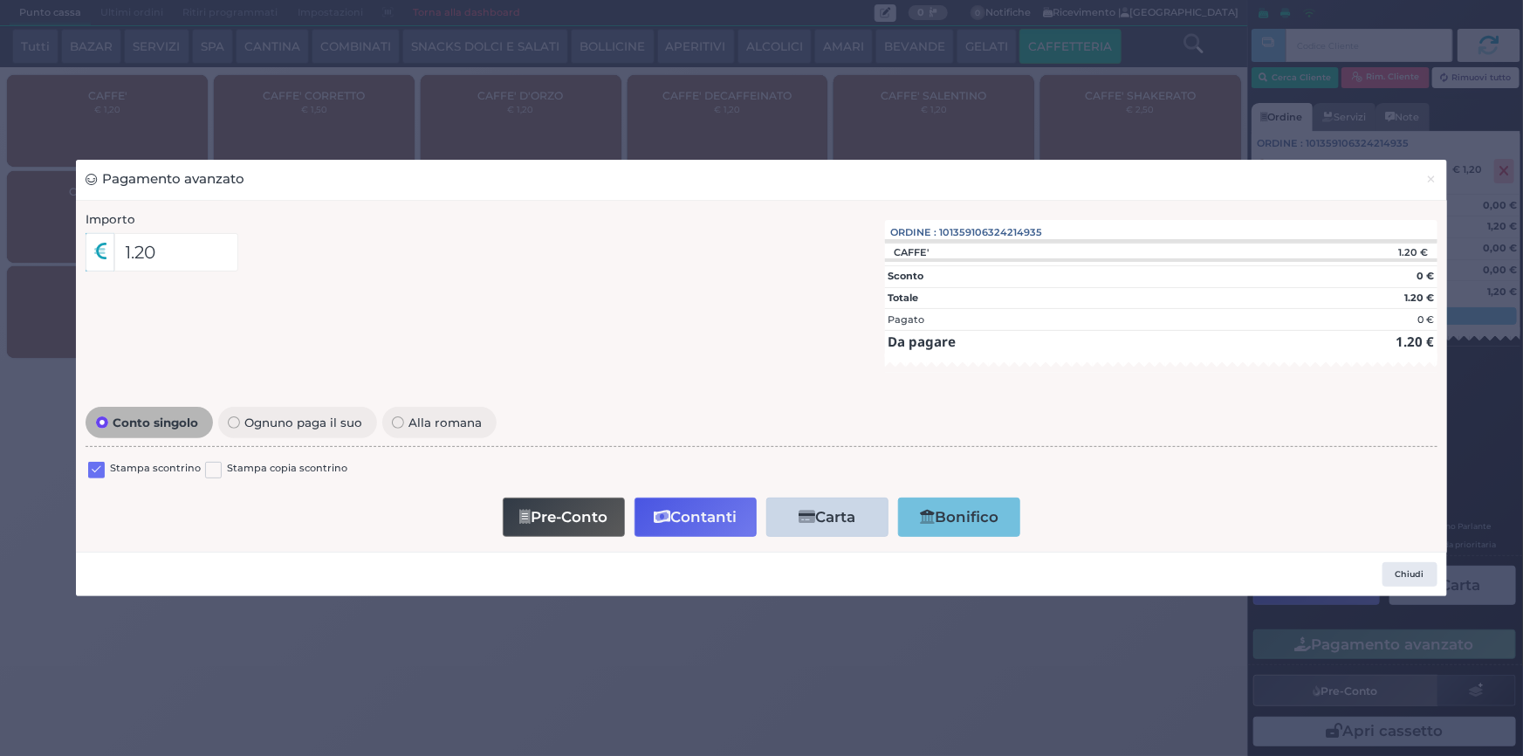 This screenshot has height=756, width=1523. What do you see at coordinates (155, 423) in the screenshot?
I see `span: Conto singolo` at bounding box center [155, 423].